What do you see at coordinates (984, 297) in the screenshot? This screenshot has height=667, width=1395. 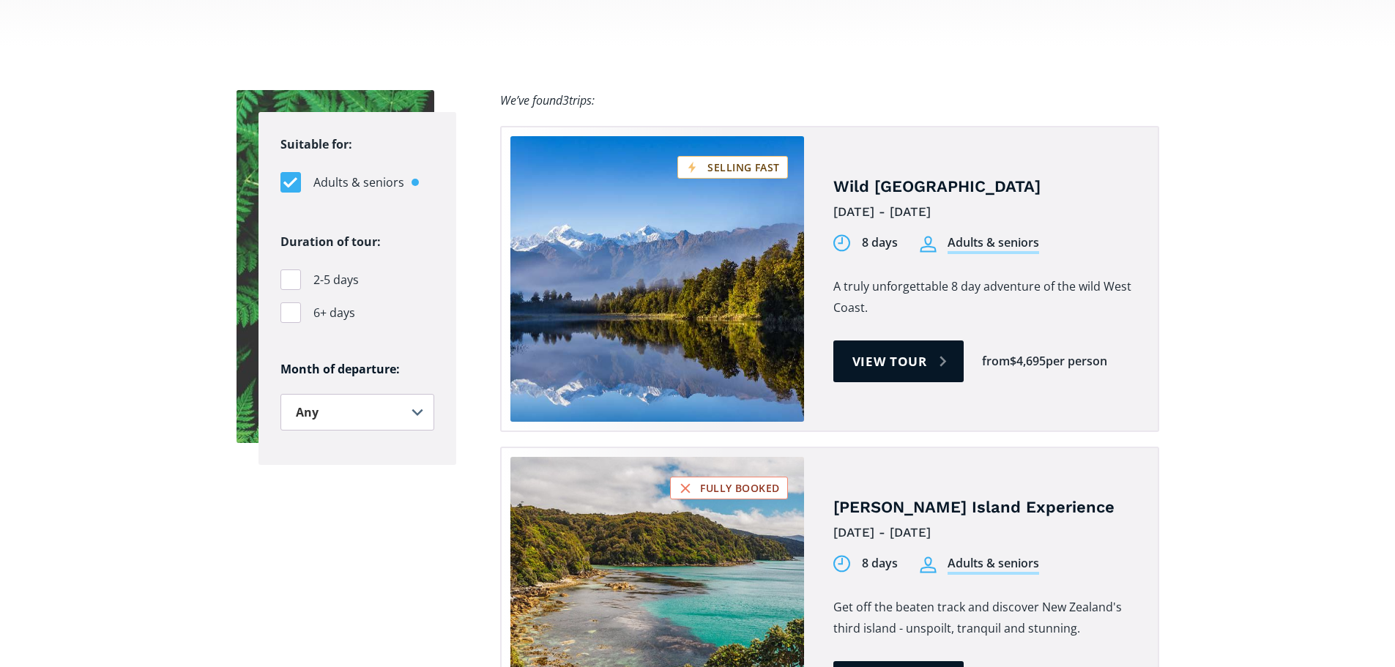 I see `p: A truly unforgettable 8 day adventure of the wild West Coast.` at bounding box center [984, 297].